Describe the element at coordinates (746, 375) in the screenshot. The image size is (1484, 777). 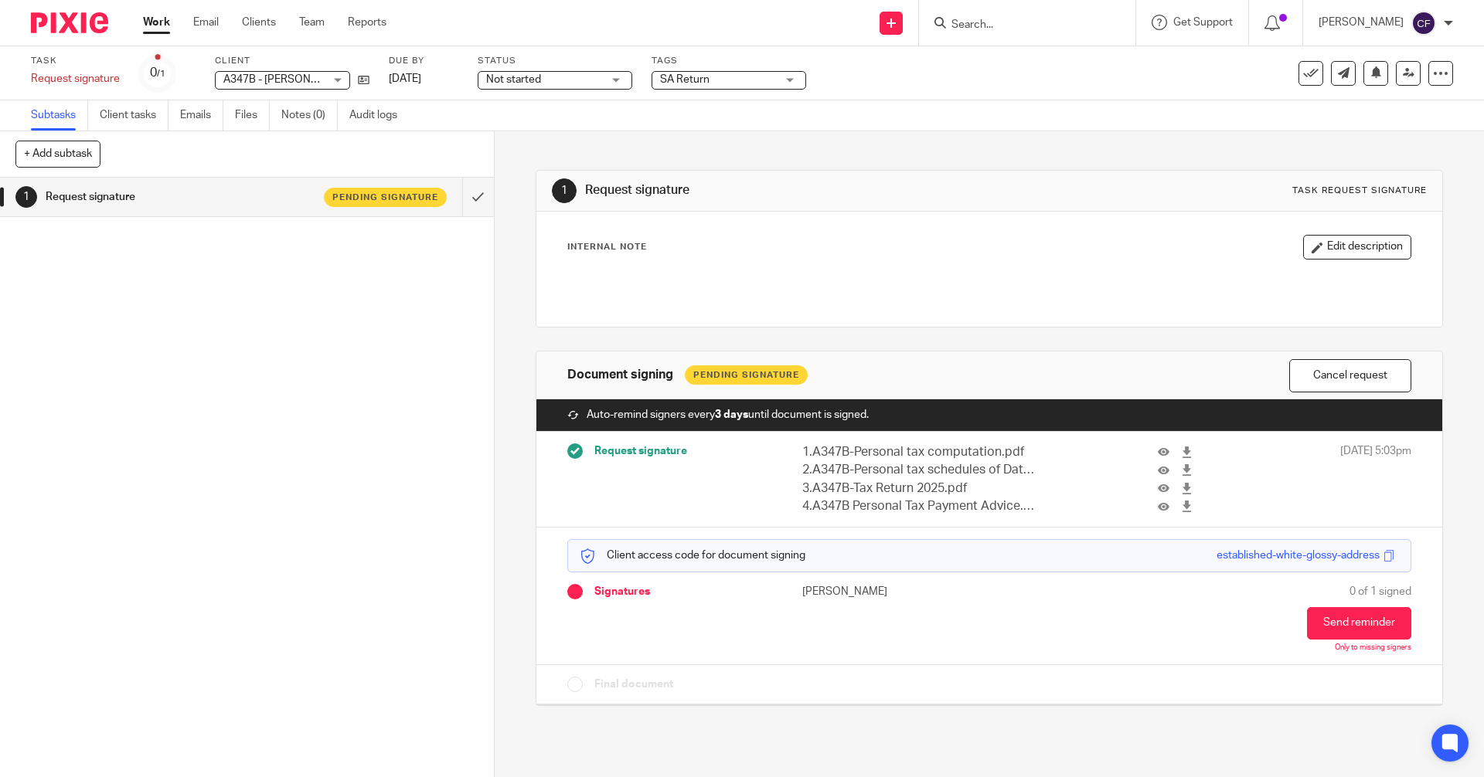
I see `div: Pending Signature` at that location.